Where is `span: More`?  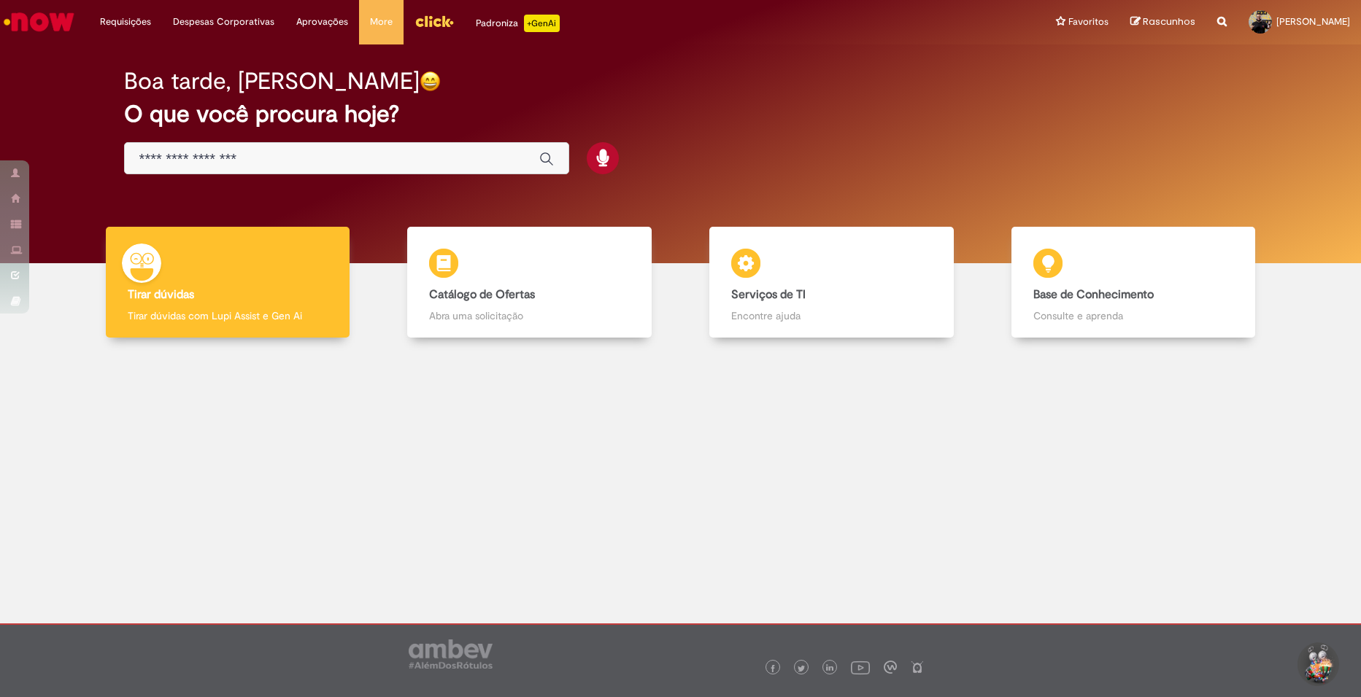 span: More is located at coordinates (381, 22).